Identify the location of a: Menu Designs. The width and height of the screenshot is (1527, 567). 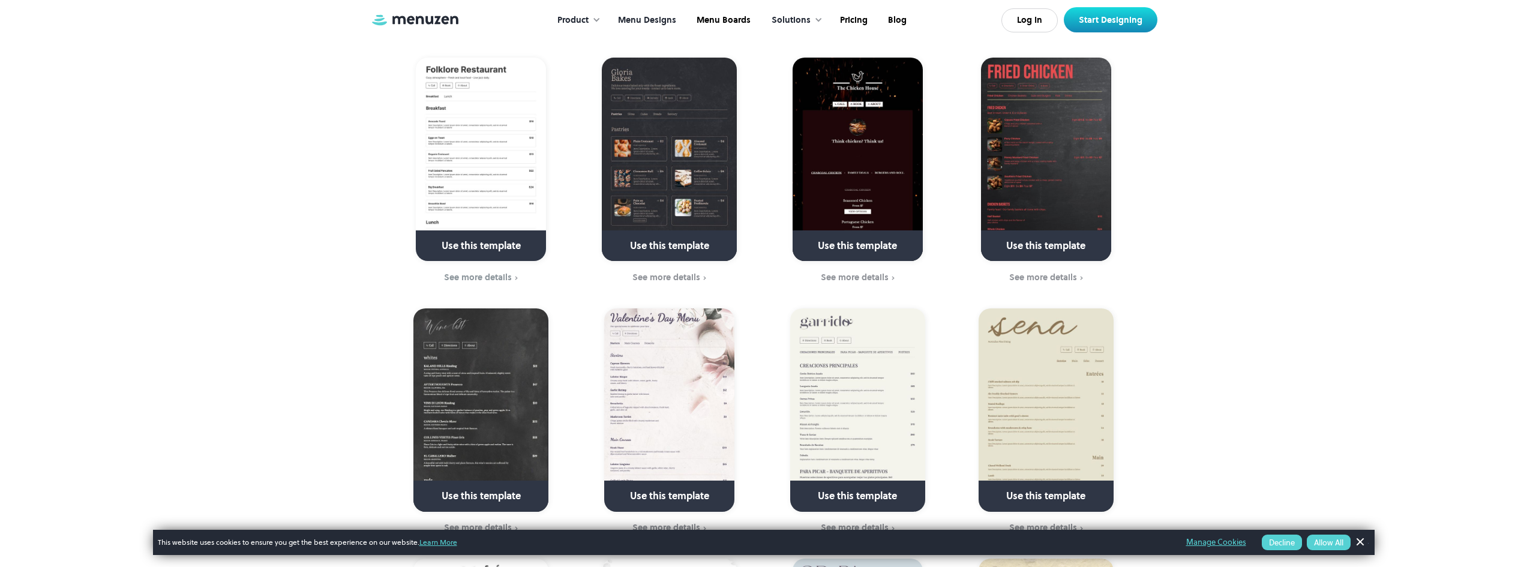
(646, 20).